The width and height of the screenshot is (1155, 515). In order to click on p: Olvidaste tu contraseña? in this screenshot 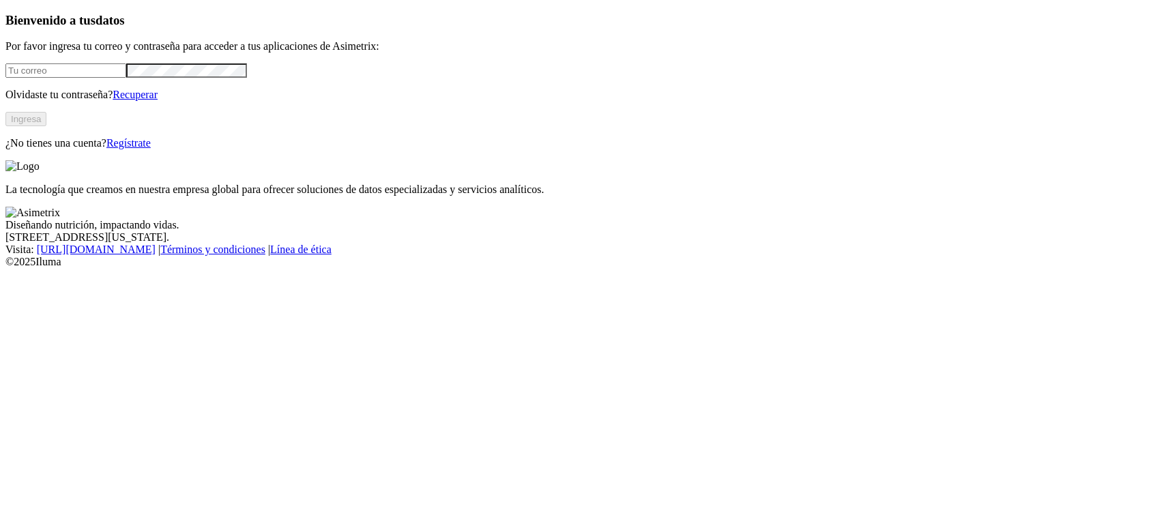, I will do `click(577, 95)`.